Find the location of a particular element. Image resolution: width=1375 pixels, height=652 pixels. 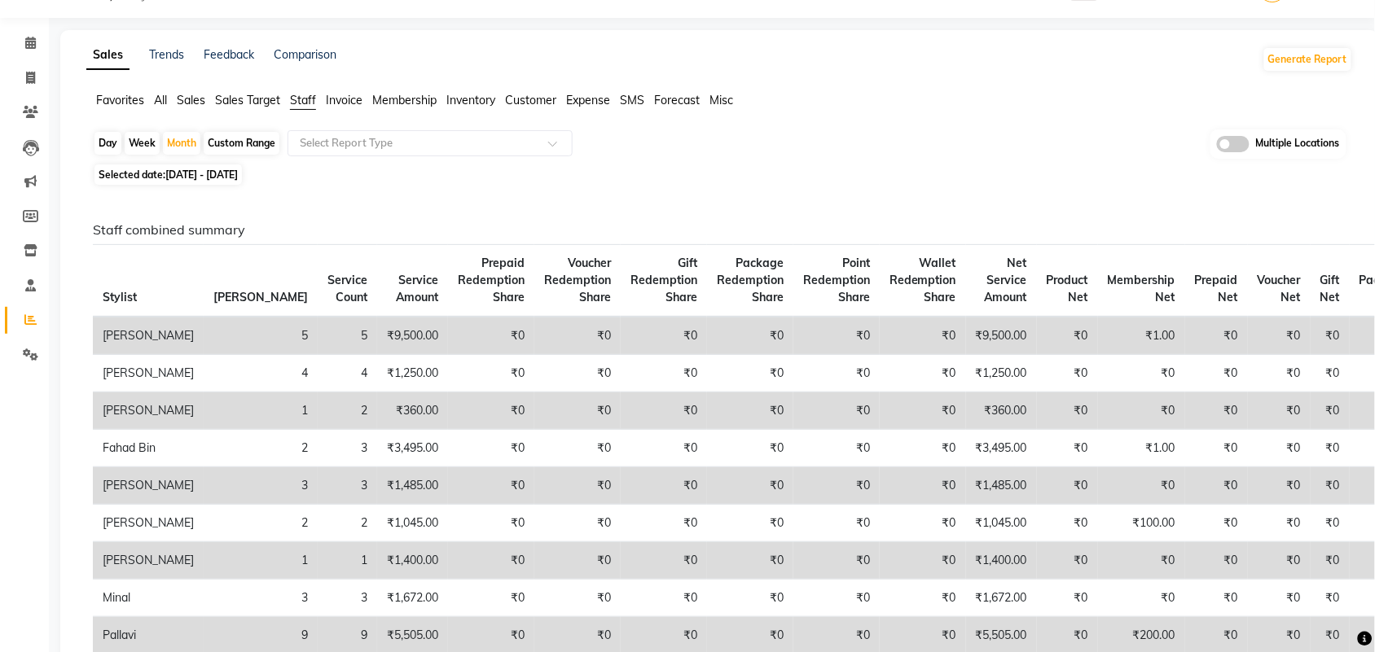

span: All is located at coordinates (160, 100).